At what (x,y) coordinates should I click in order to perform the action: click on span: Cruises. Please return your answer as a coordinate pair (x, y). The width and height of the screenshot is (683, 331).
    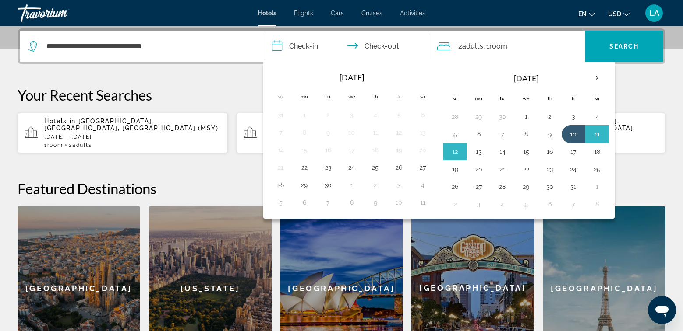
    Looking at the image, I should click on (372, 13).